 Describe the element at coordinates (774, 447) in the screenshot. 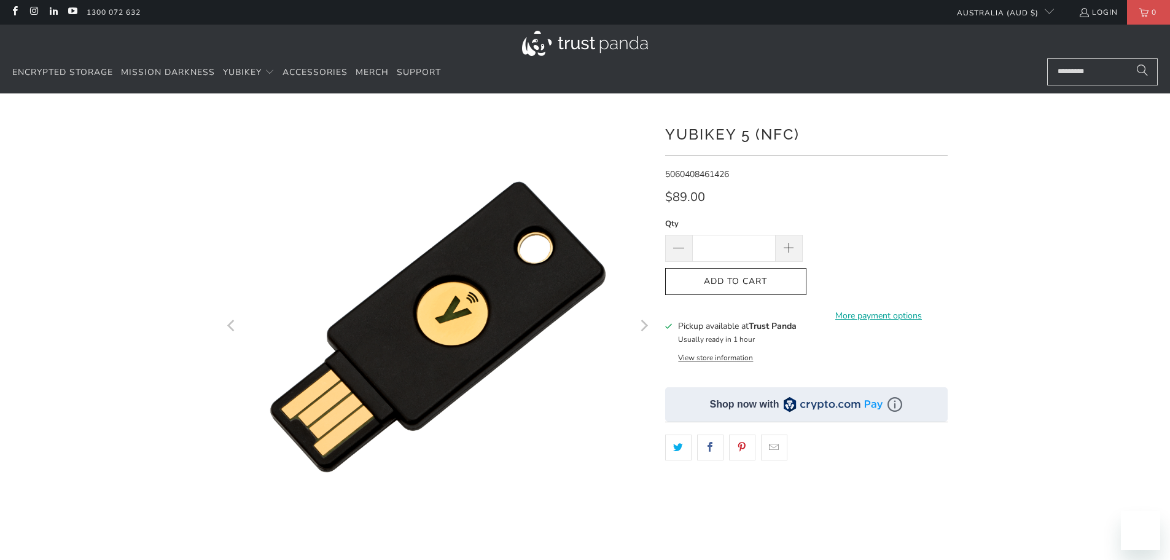

I see `a: Email this to a friend` at that location.